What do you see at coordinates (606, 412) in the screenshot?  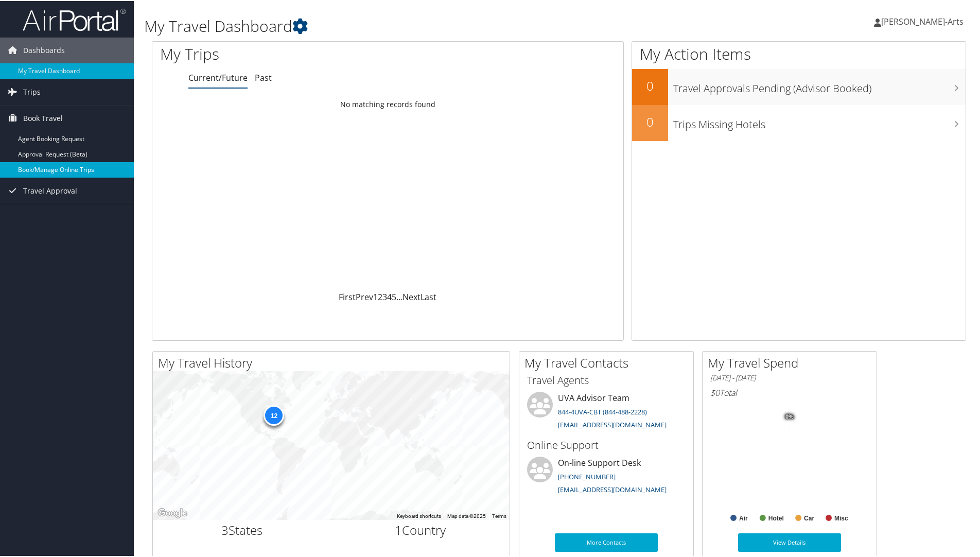 I see `li: UVA Advisor Team` at bounding box center [606, 412].